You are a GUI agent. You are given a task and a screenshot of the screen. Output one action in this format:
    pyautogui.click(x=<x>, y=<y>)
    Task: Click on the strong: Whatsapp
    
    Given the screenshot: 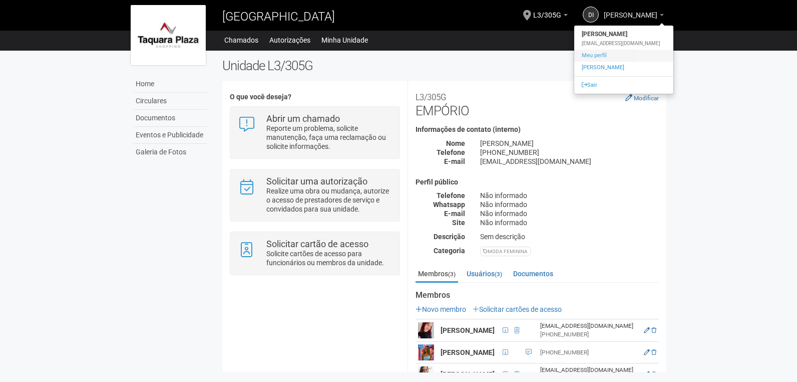 What is the action you would take?
    pyautogui.click(x=449, y=204)
    